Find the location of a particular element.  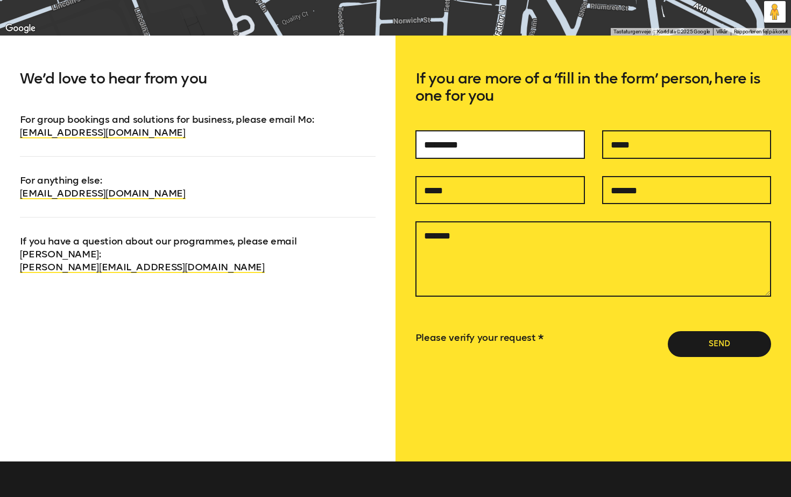

a: Vilkår (åbnes i en ny fane) is located at coordinates (722, 31).